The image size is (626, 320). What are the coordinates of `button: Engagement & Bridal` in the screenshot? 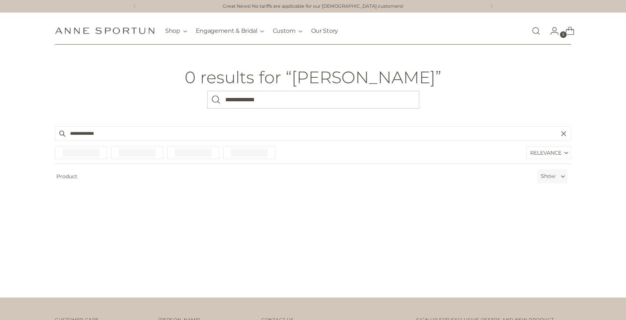 It's located at (230, 31).